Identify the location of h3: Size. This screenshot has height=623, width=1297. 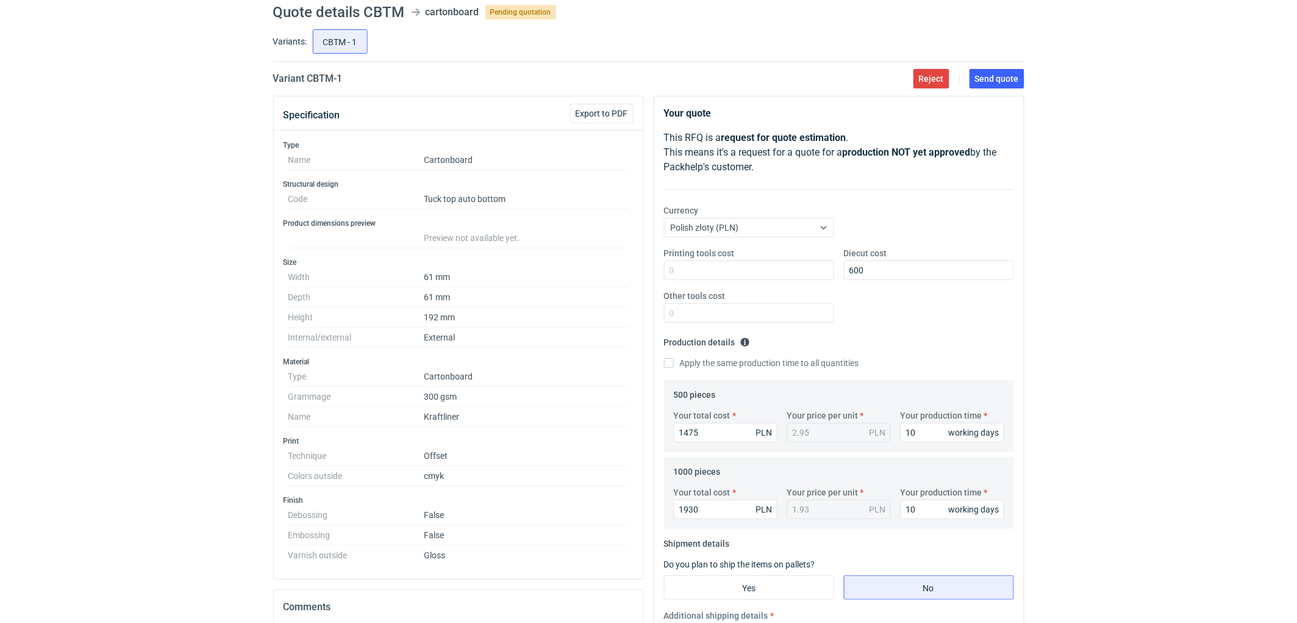
(459, 262).